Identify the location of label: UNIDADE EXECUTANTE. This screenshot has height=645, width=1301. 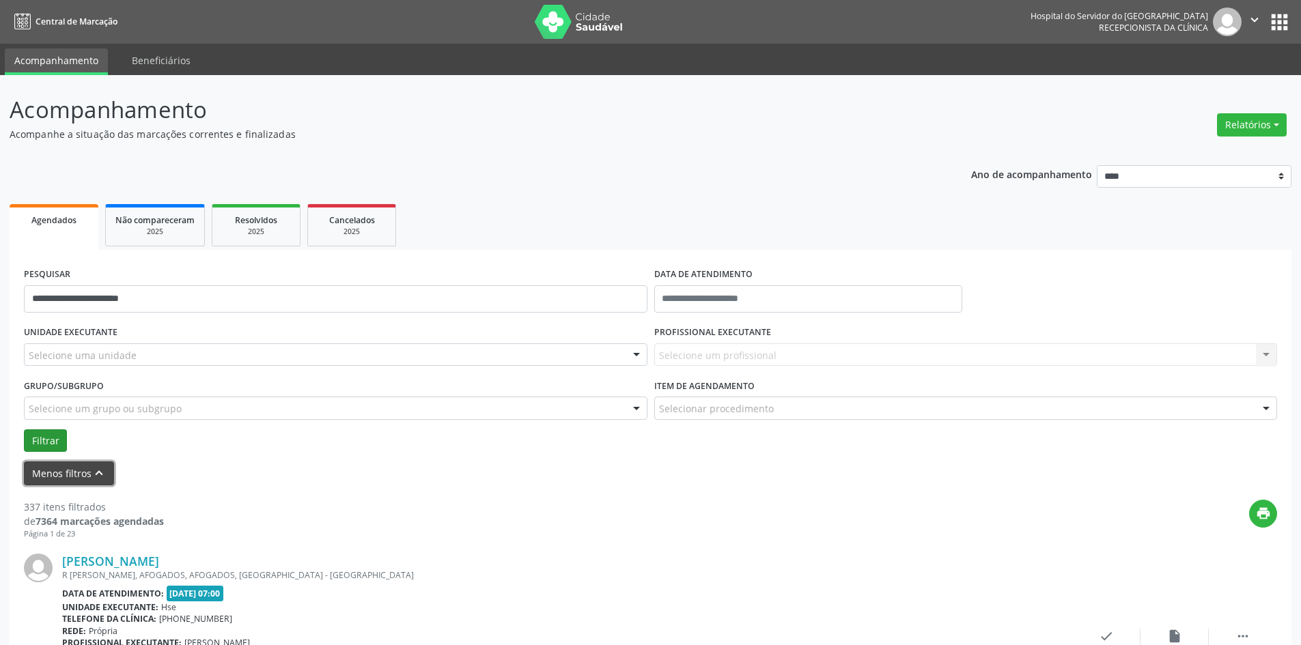
(70, 333).